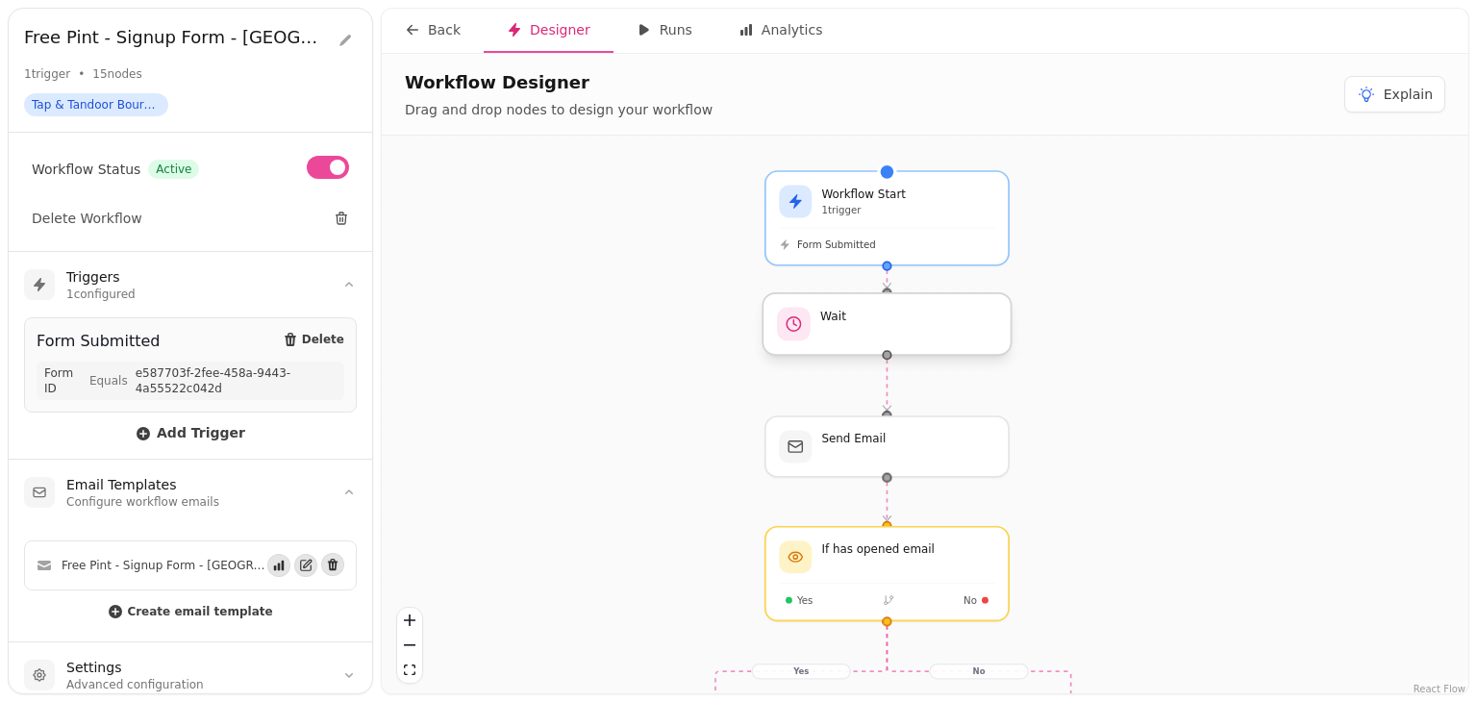 The width and height of the screenshot is (1477, 702). Describe the element at coordinates (190, 434) in the screenshot. I see `button: Add Trigger` at that location.